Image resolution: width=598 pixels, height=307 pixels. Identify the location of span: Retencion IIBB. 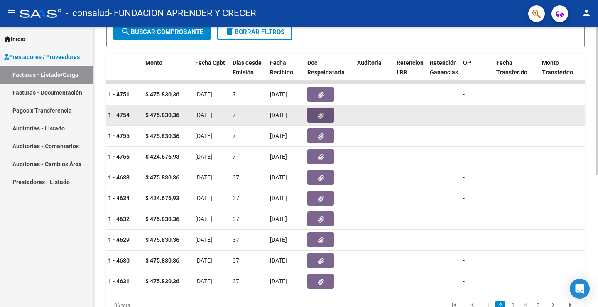
(410, 67).